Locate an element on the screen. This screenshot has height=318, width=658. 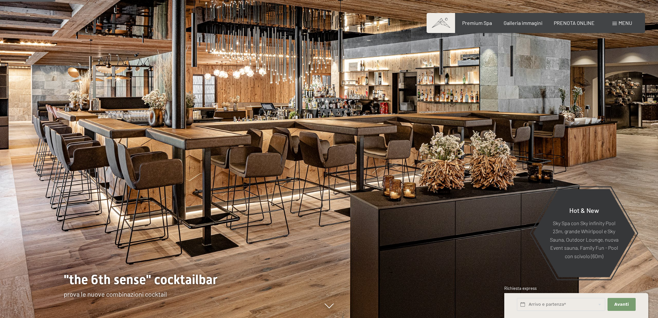
a: Galleria immagini is located at coordinates (523, 23).